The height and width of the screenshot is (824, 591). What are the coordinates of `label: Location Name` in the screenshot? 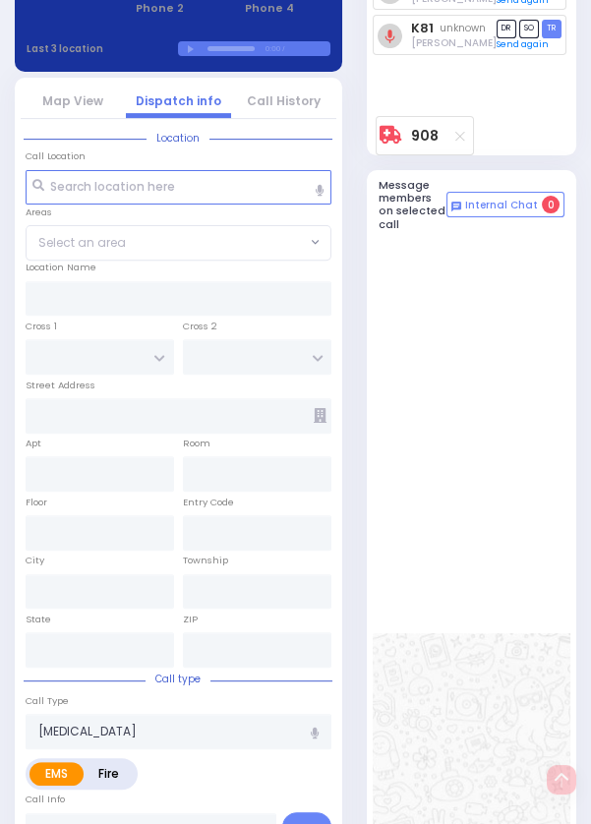 It's located at (61, 268).